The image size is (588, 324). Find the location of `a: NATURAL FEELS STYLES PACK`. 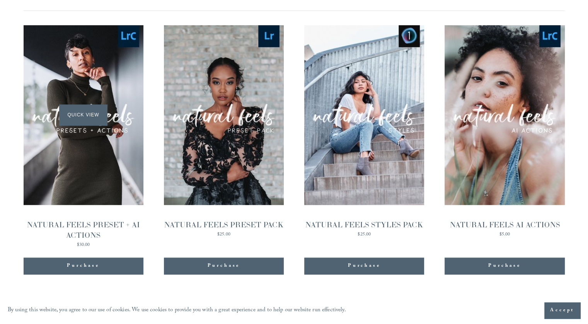

a: NATURAL FEELS STYLES PACK is located at coordinates (364, 132).